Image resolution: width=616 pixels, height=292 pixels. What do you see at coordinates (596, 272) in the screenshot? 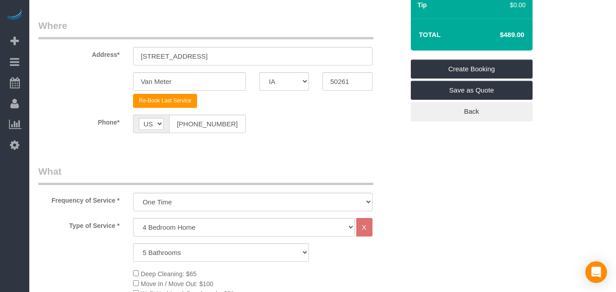
I see `div: Open Intercom Messenger` at bounding box center [596, 272].